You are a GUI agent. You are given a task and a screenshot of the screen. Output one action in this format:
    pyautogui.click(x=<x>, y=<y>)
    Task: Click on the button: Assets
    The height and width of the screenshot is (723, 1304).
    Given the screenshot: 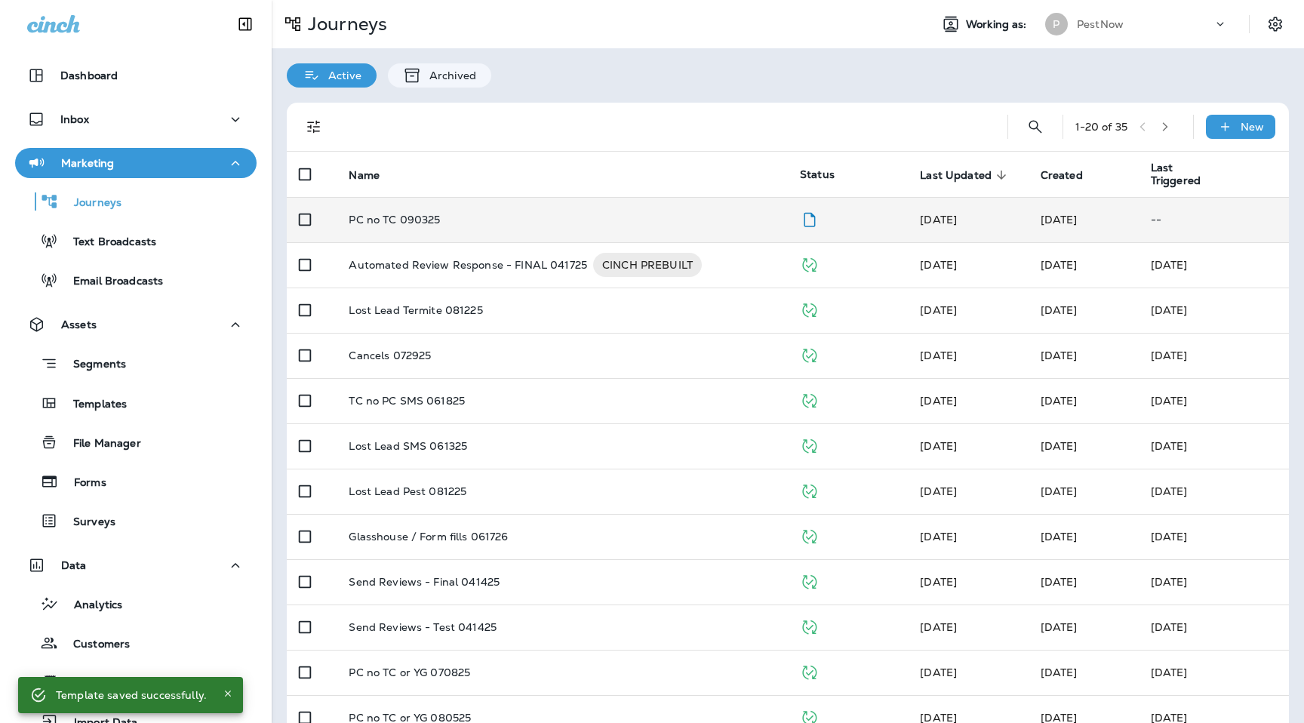 What is the action you would take?
    pyautogui.click(x=136, y=324)
    